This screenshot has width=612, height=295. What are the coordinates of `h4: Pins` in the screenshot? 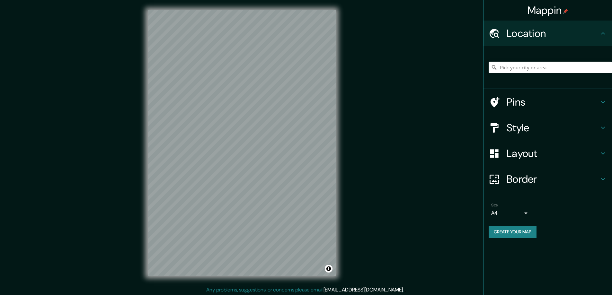 It's located at (553, 102).